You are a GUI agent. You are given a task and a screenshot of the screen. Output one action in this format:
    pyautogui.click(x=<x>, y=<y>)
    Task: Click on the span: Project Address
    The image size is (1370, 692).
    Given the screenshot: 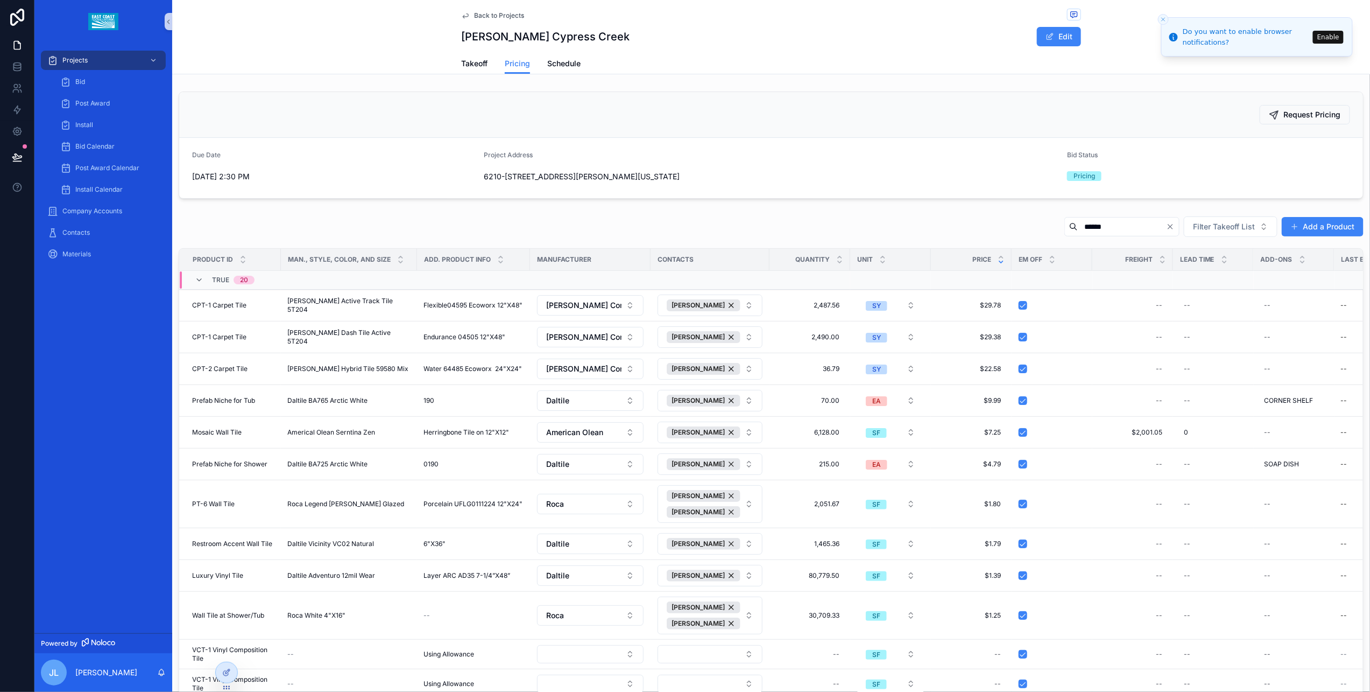 What is the action you would take?
    pyautogui.click(x=508, y=154)
    